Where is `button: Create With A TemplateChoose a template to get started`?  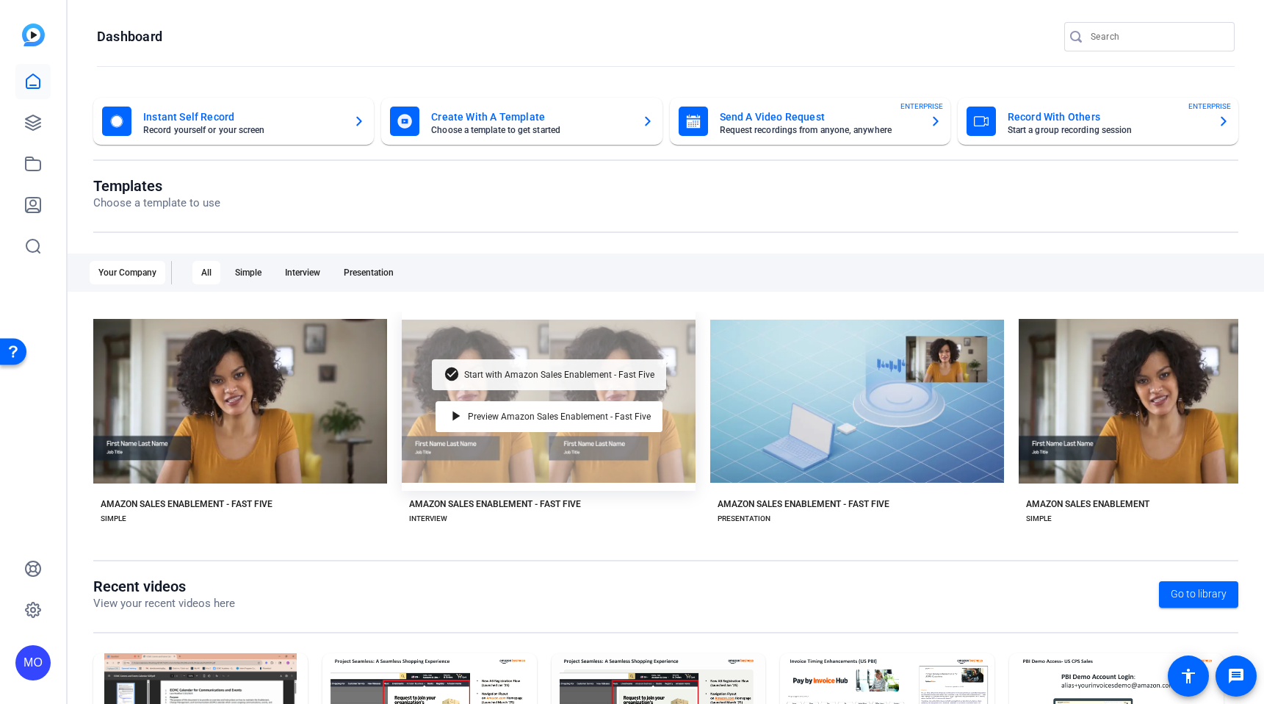 button: Create With A TemplateChoose a template to get started is located at coordinates (522, 121).